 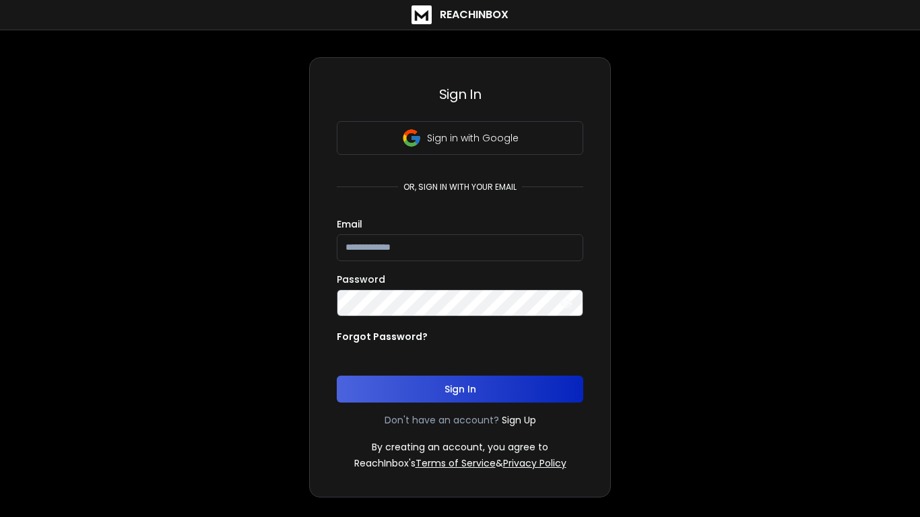 I want to click on span: Privacy Policy, so click(x=535, y=463).